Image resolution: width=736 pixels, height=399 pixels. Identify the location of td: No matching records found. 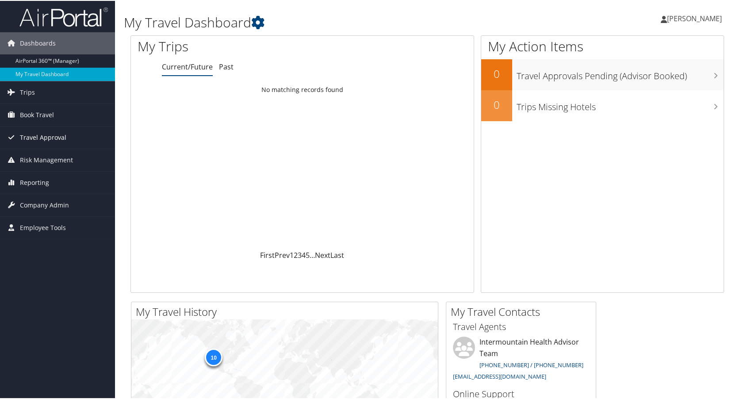
(302, 89).